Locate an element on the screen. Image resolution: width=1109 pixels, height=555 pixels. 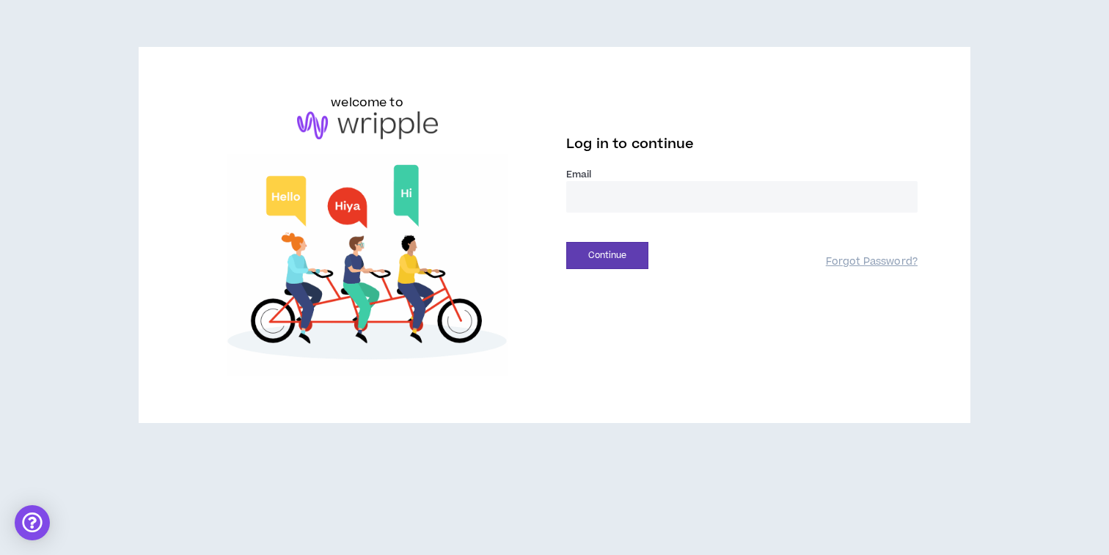
h6: welcome to is located at coordinates (367, 103).